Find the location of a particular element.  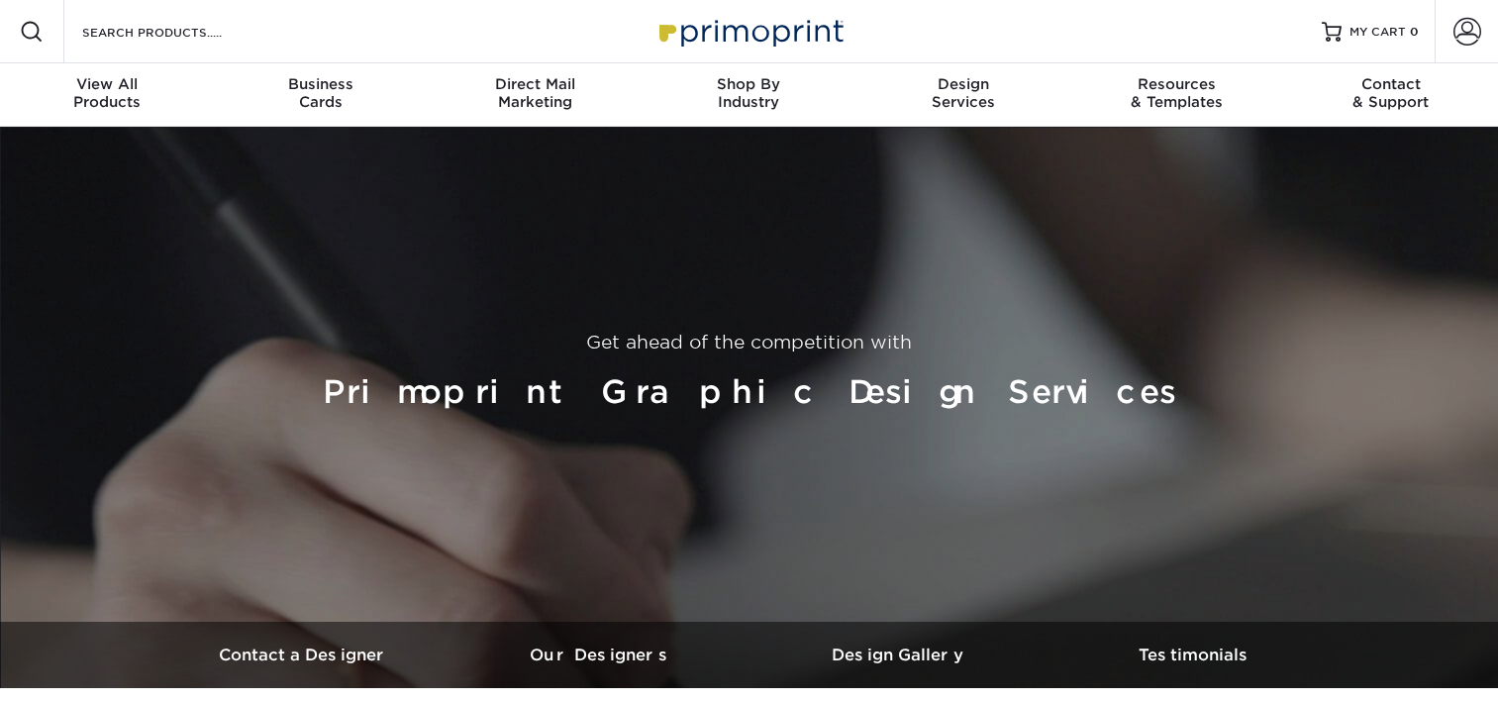

span: Design is located at coordinates (963, 84).